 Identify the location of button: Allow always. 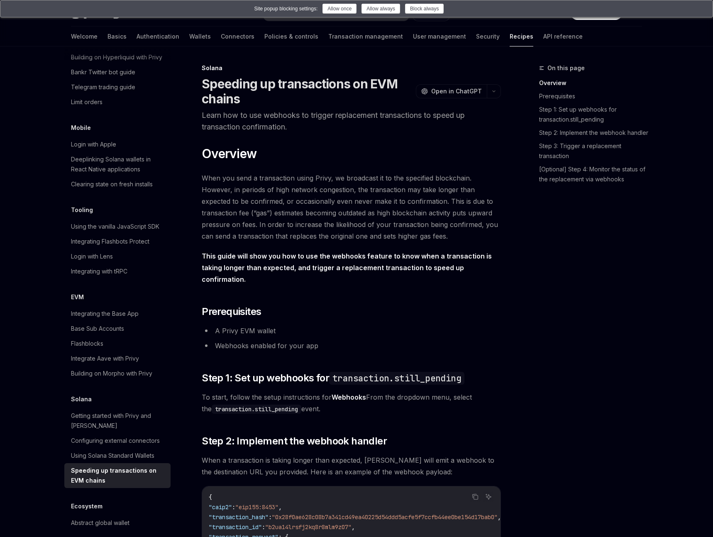
(381, 9).